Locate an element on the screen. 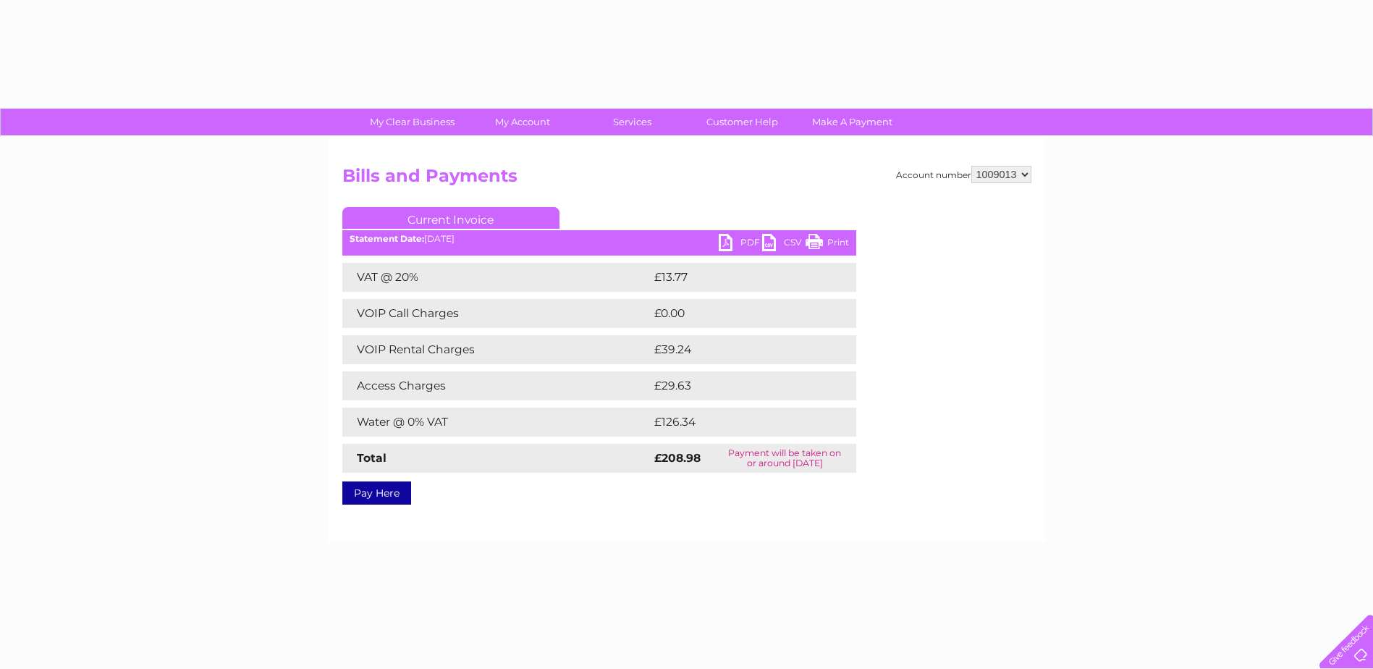 This screenshot has height=669, width=1373. a: My Clear Business is located at coordinates (412, 122).